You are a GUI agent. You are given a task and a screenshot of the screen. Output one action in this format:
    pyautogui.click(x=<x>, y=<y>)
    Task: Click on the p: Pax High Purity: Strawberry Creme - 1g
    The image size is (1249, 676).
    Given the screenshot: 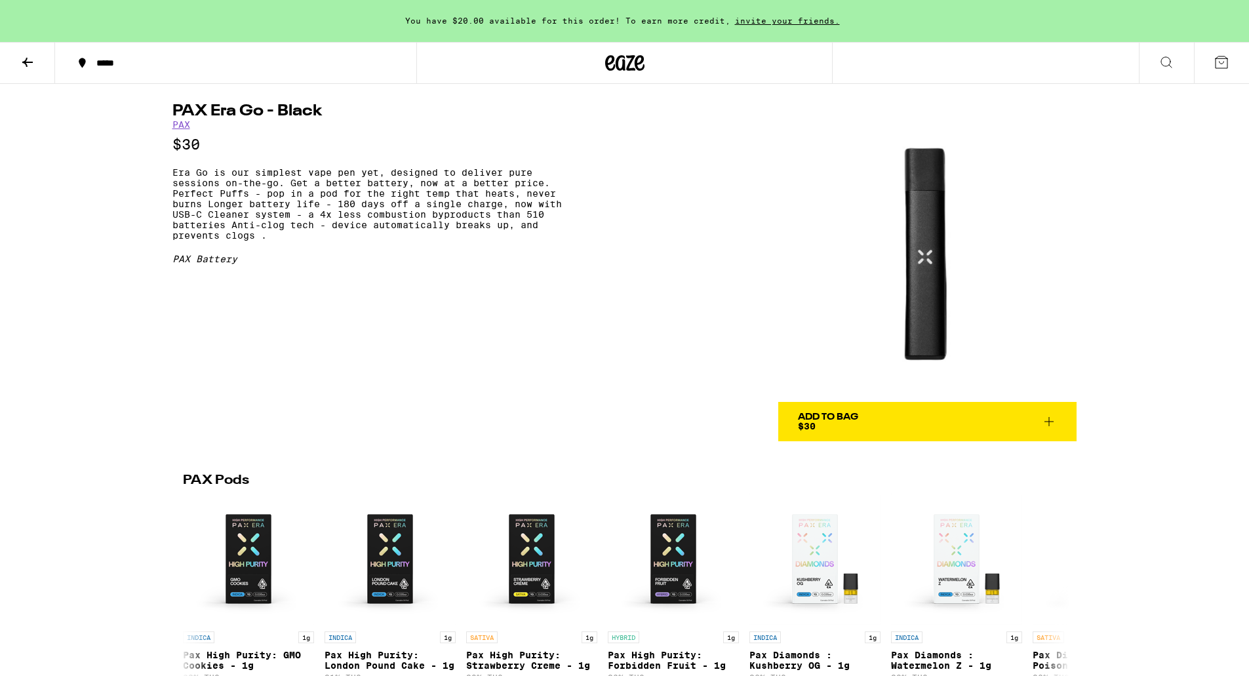 What is the action you would take?
    pyautogui.click(x=532, y=660)
    